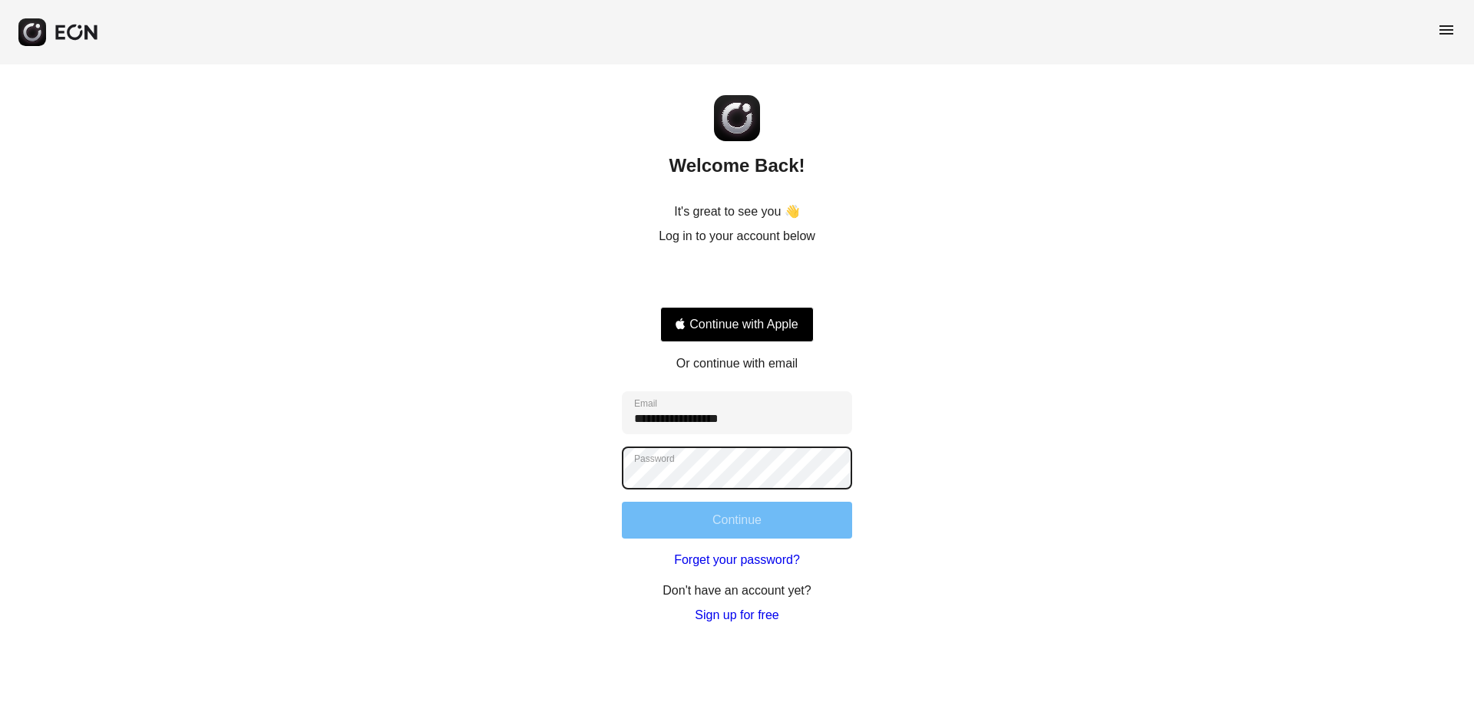  Describe the element at coordinates (1446, 30) in the screenshot. I see `span: menu` at that location.